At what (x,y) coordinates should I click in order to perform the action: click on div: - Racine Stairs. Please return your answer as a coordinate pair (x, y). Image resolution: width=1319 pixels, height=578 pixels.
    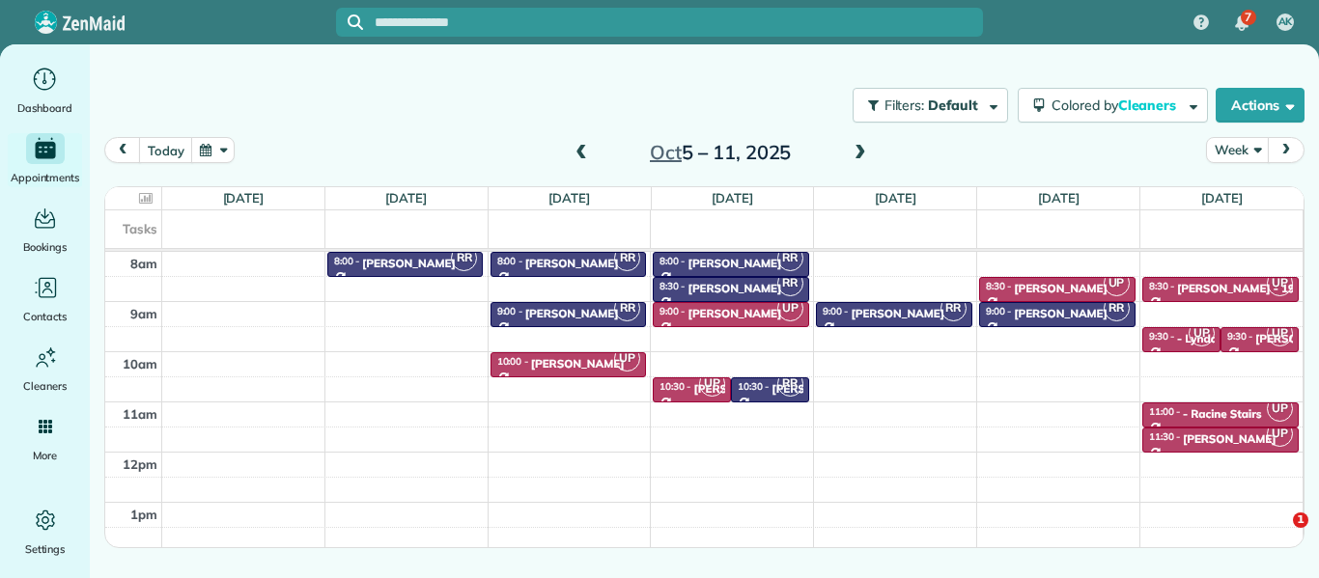
    Looking at the image, I should click on (1223, 414).